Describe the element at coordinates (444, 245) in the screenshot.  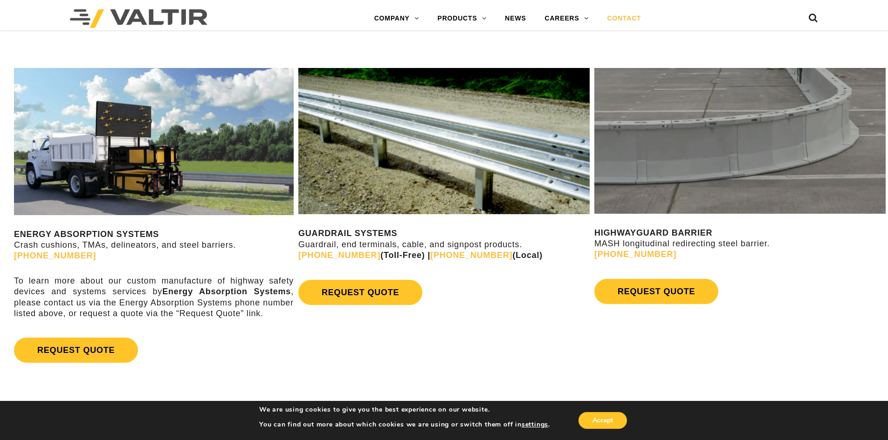
I see `p: Guardrail, end terminals, cable, and signpost products.` at that location.